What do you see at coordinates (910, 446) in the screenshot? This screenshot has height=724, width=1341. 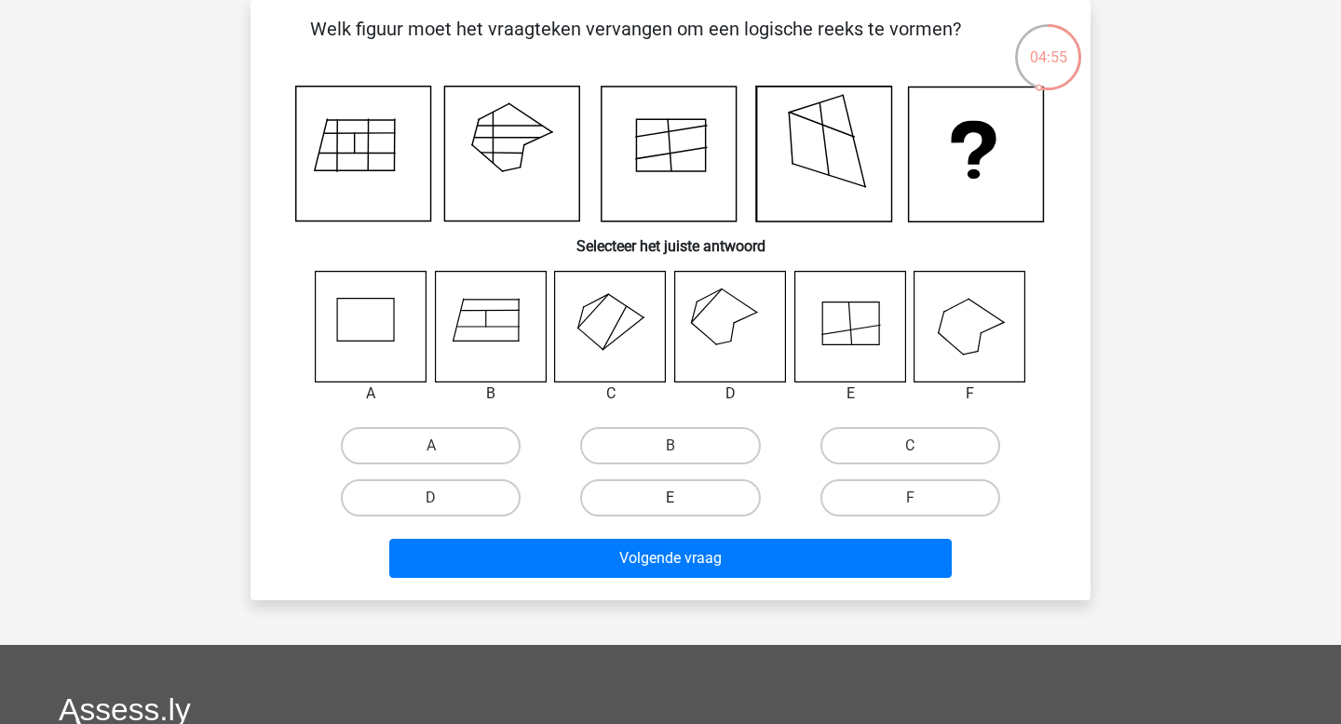 I see `label: C` at bounding box center [910, 446].